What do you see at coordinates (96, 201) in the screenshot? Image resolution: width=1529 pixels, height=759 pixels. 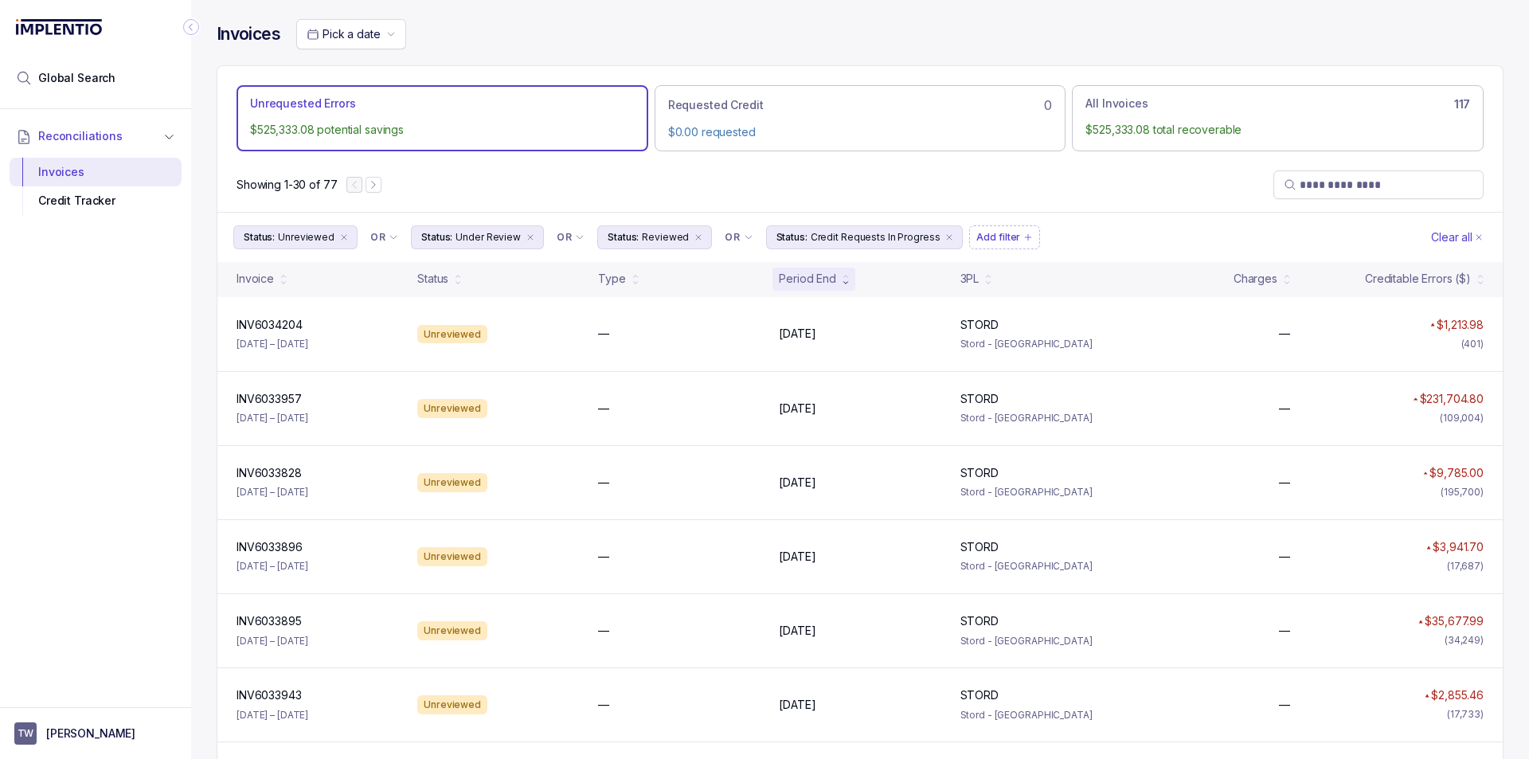 I see `div: Credit Tracker` at bounding box center [96, 201].